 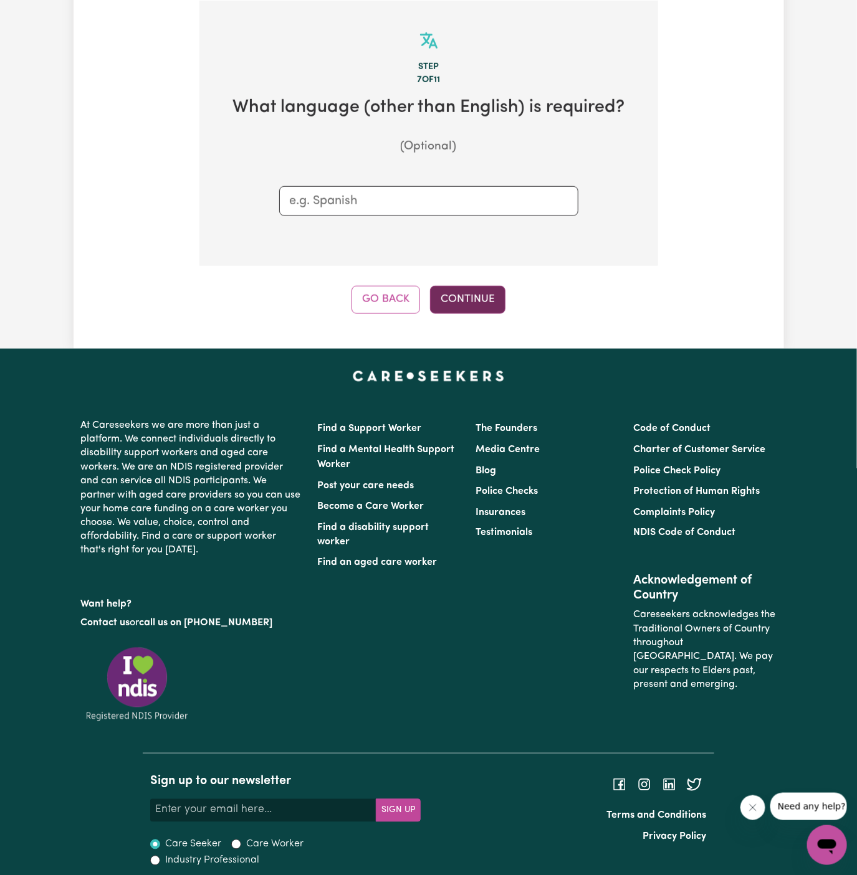 What do you see at coordinates (677, 471) in the screenshot?
I see `a: Police Check Policy` at bounding box center [677, 471].